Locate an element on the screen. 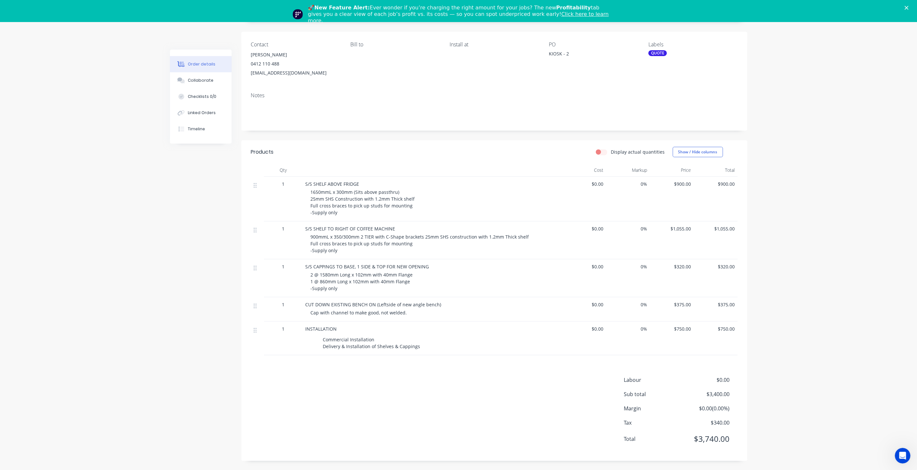  button: Linked Orders is located at coordinates (201, 113).